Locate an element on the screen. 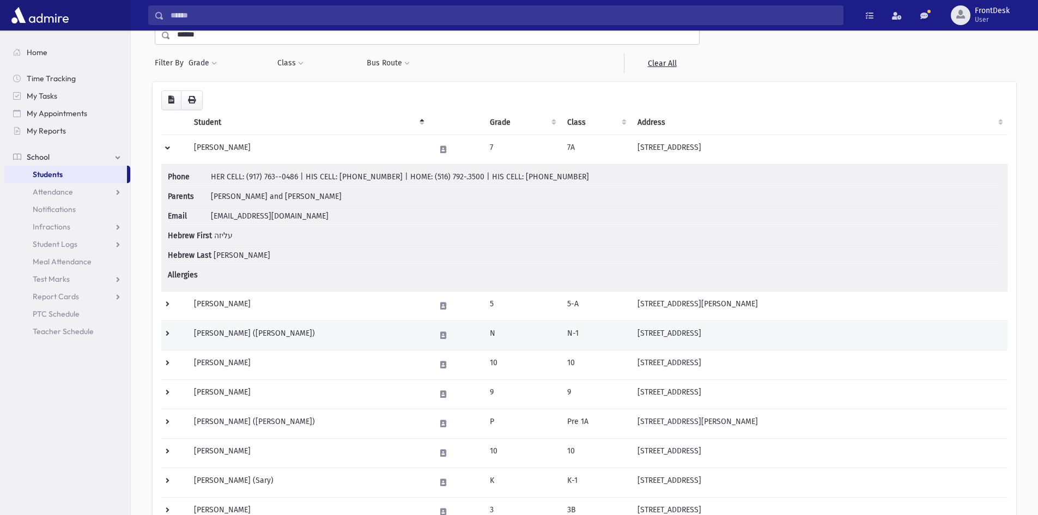  td: K is located at coordinates (522, 482).